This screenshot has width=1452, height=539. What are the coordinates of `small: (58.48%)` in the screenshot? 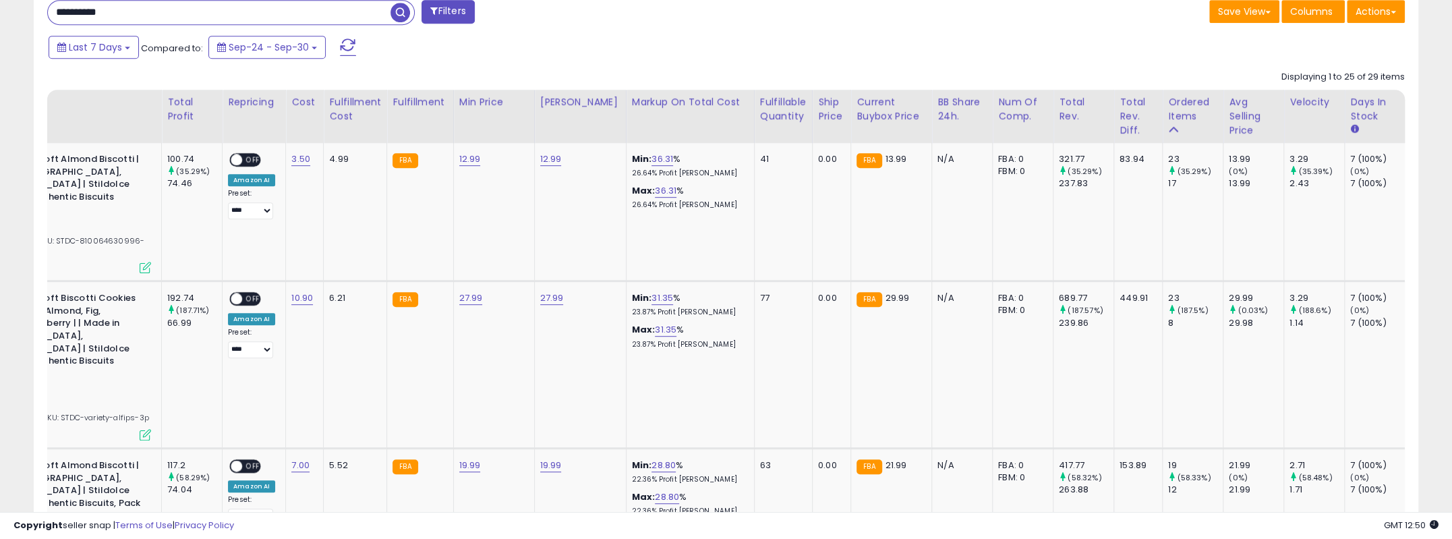 It's located at (1315, 478).